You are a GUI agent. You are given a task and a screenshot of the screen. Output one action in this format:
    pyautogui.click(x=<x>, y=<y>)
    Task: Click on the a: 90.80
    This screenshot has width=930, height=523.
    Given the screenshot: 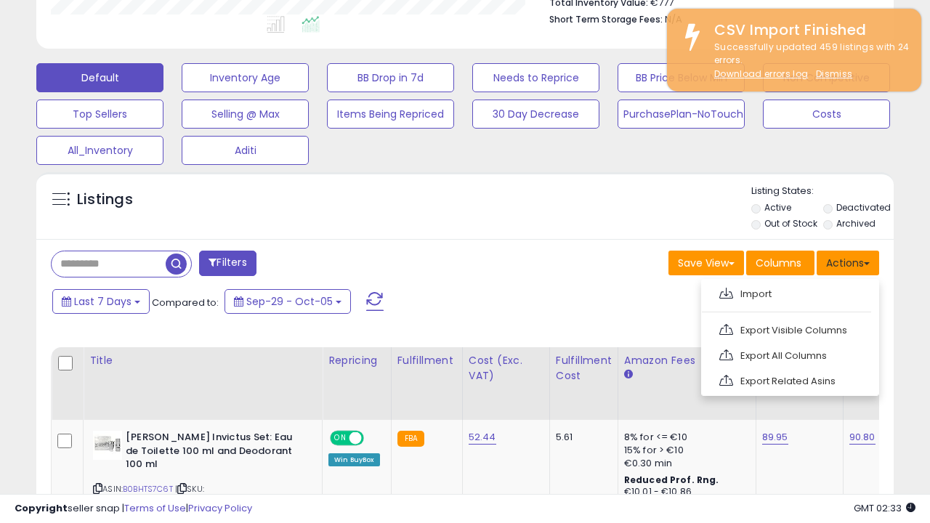 What is the action you would take?
    pyautogui.click(x=862, y=437)
    